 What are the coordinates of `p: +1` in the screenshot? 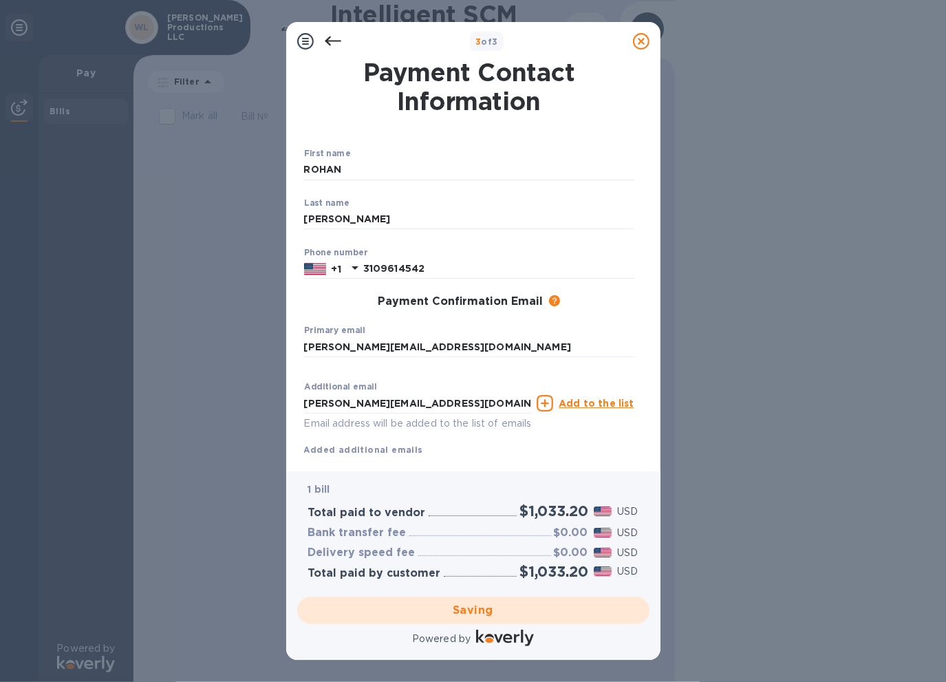 It's located at (336, 269).